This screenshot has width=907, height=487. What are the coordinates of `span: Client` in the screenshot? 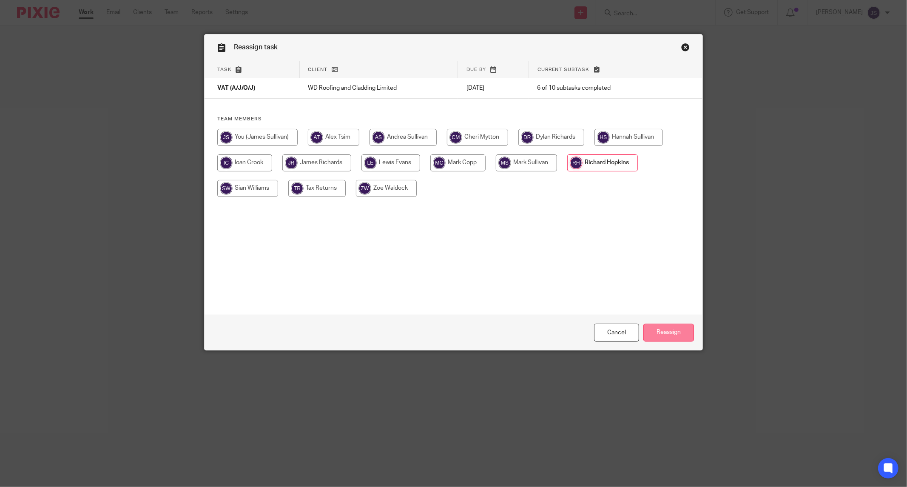 It's located at (318, 69).